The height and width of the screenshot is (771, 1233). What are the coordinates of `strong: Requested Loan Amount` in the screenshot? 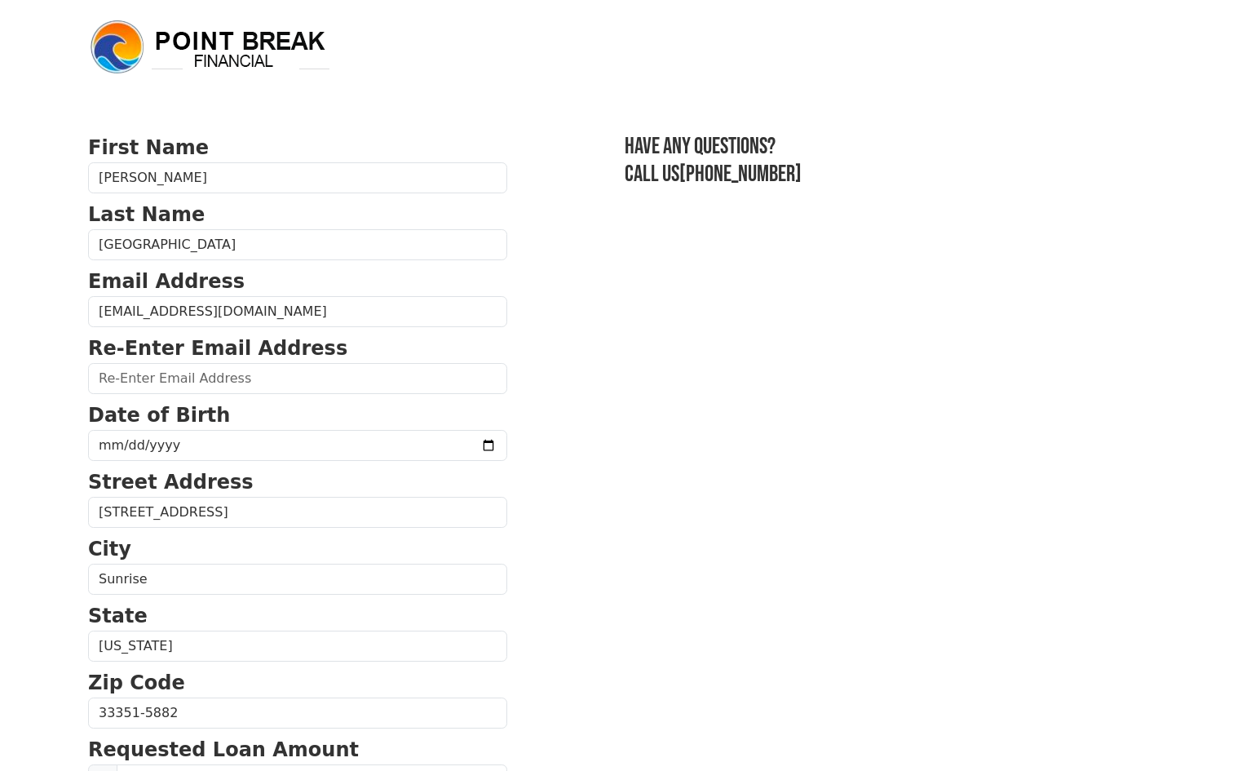 It's located at (224, 750).